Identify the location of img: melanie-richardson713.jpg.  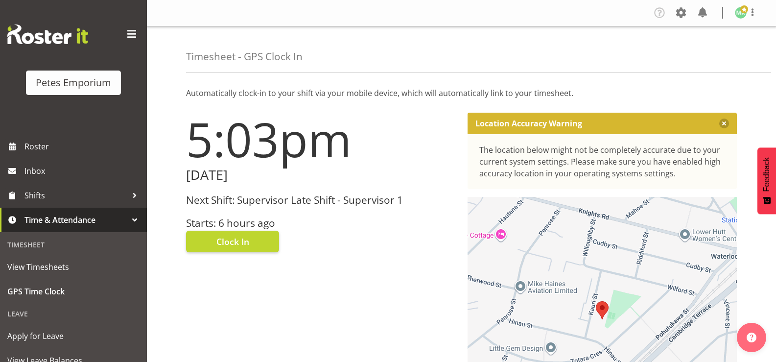
(741, 13).